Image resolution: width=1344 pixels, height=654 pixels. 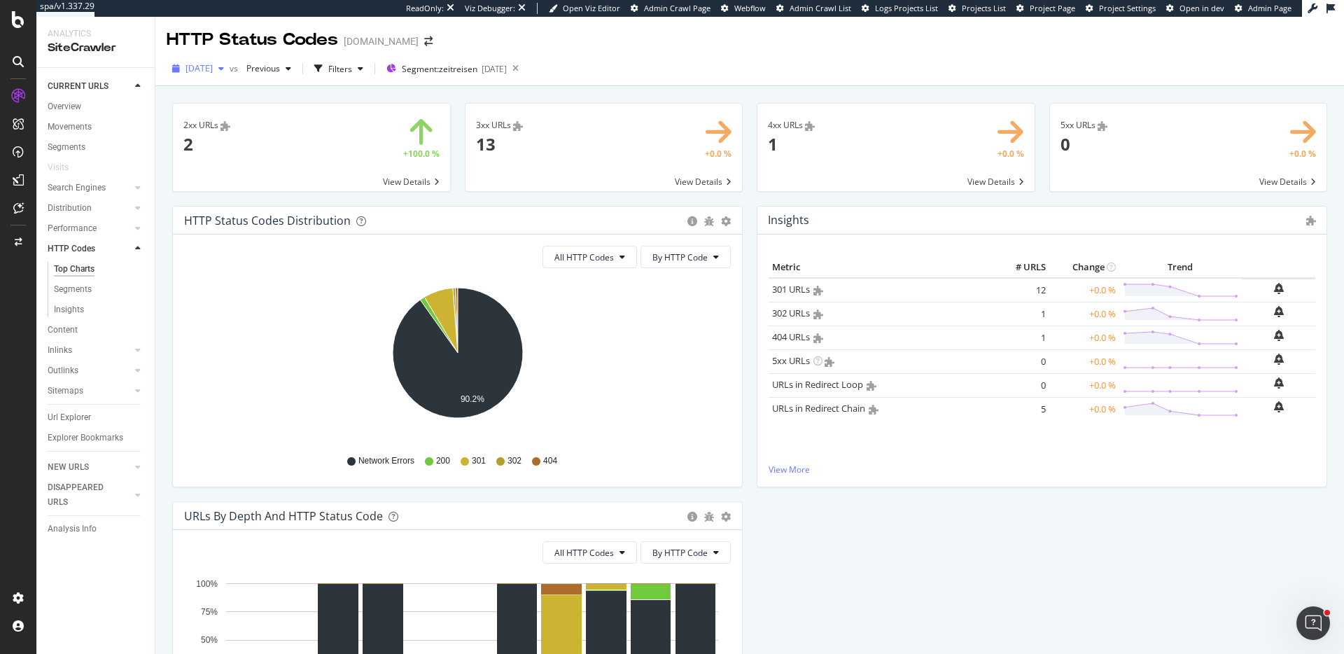 I want to click on a: 404 URLs, so click(x=791, y=337).